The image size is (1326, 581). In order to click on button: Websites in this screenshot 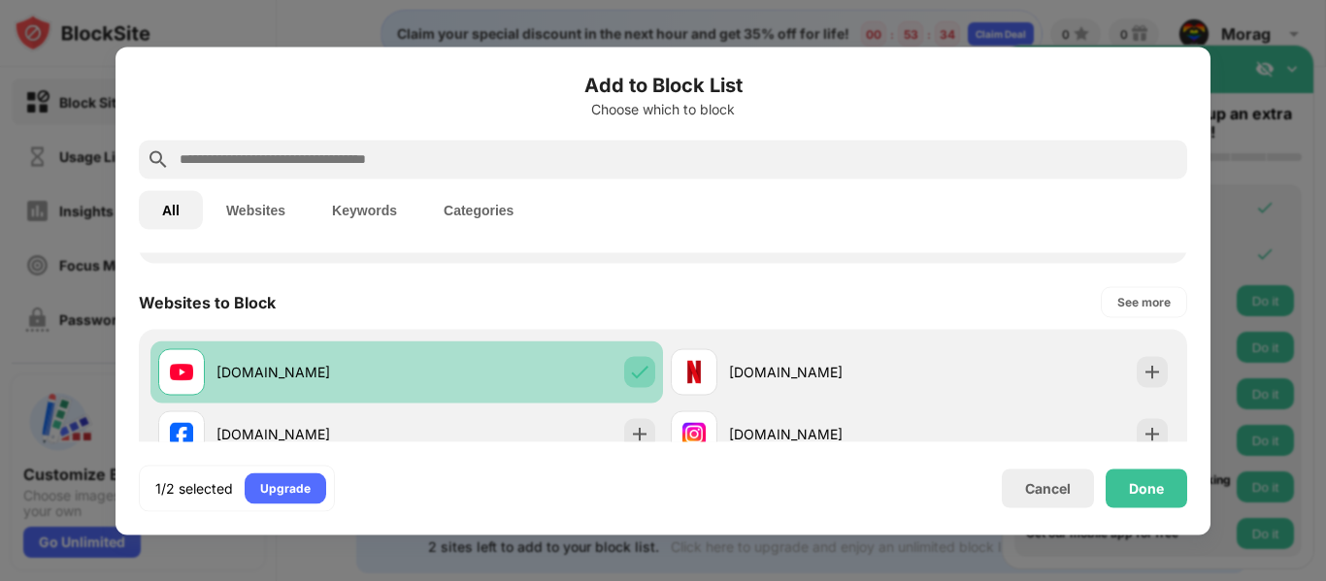, I will do `click(255, 210)`.